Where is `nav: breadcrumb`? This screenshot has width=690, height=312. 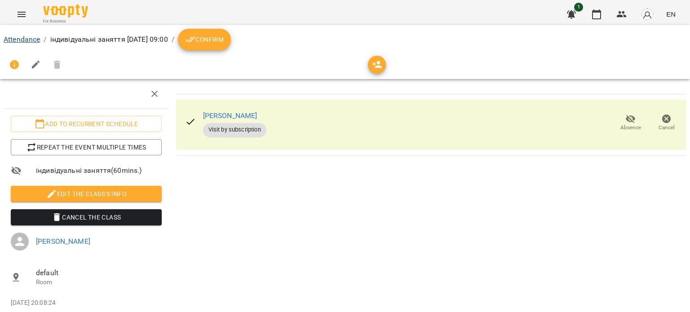 nav: breadcrumb is located at coordinates (345, 40).